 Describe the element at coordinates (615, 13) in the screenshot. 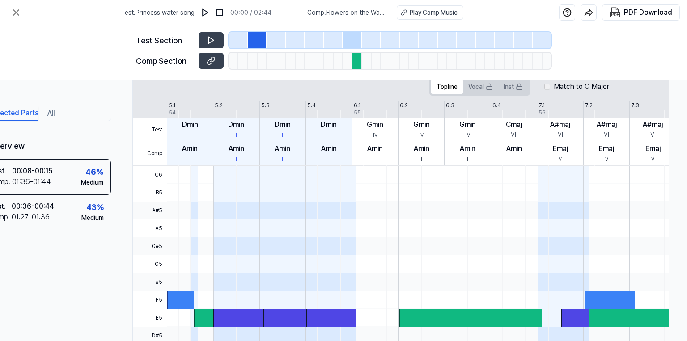

I see `img: PDF Download` at that location.